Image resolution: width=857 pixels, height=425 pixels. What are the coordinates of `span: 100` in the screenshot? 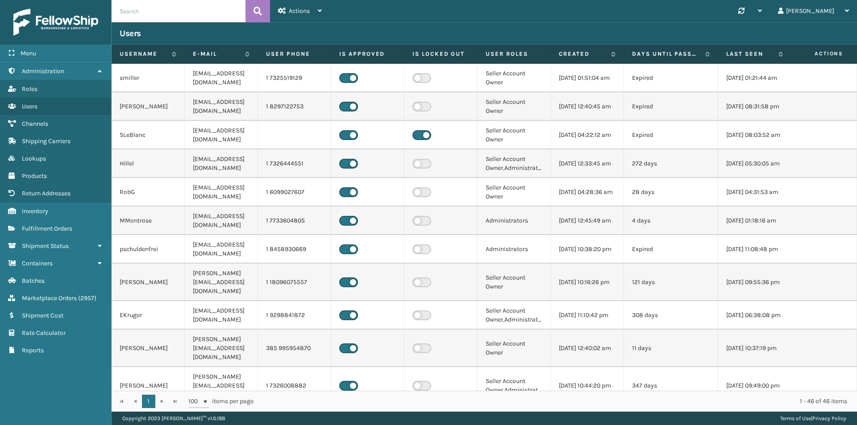 It's located at (195, 402).